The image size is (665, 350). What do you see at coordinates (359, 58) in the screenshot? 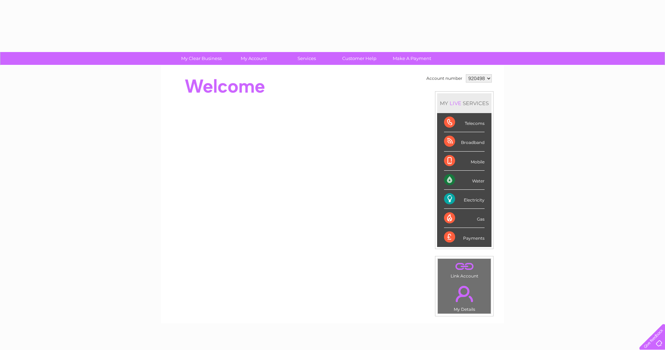
I see `a: Customer Help` at bounding box center [359, 58].